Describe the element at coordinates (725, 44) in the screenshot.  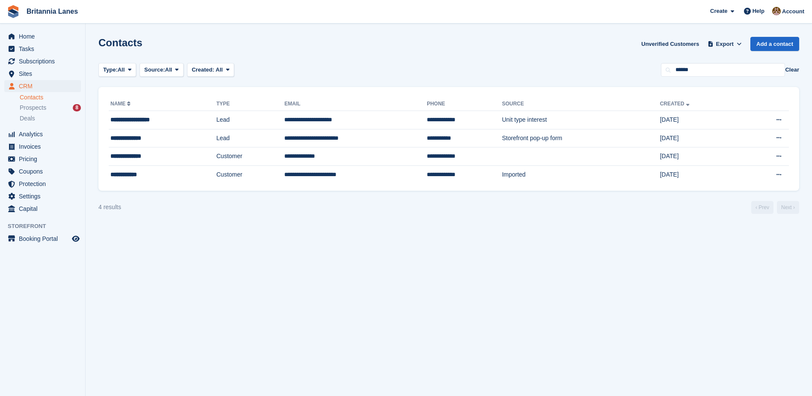
I see `button: Export` at that location.